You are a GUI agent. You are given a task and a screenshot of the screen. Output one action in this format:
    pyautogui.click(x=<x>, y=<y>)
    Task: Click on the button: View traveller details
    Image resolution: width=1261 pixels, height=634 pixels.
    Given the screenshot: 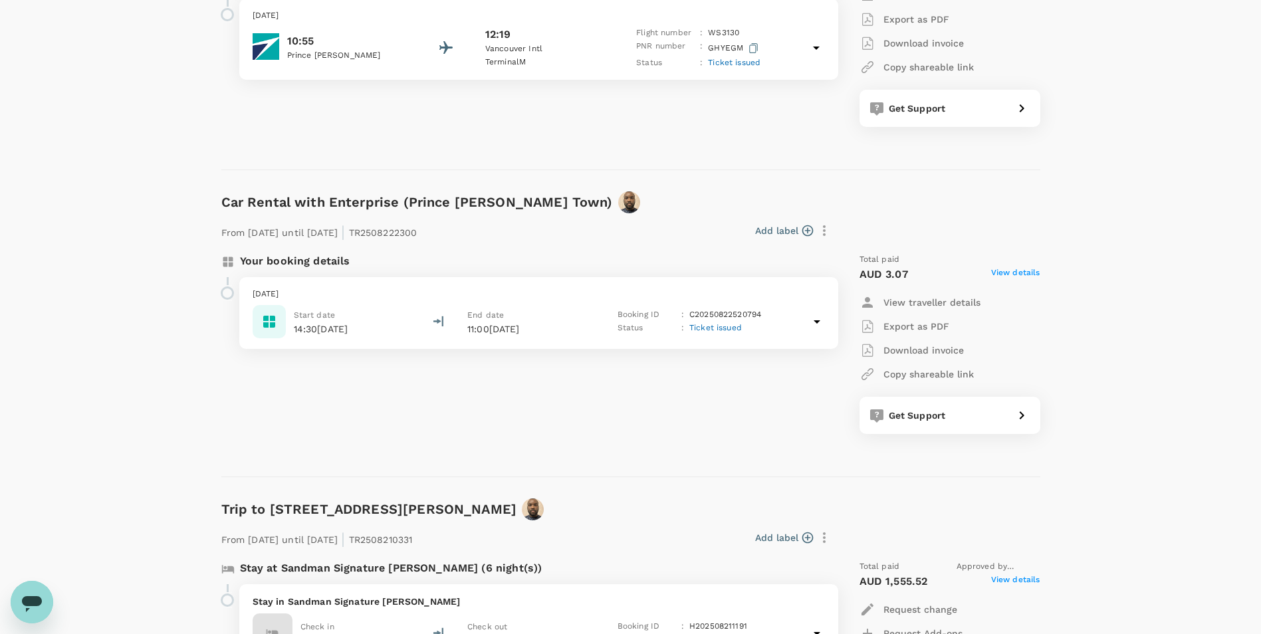 What is the action you would take?
    pyautogui.click(x=920, y=302)
    